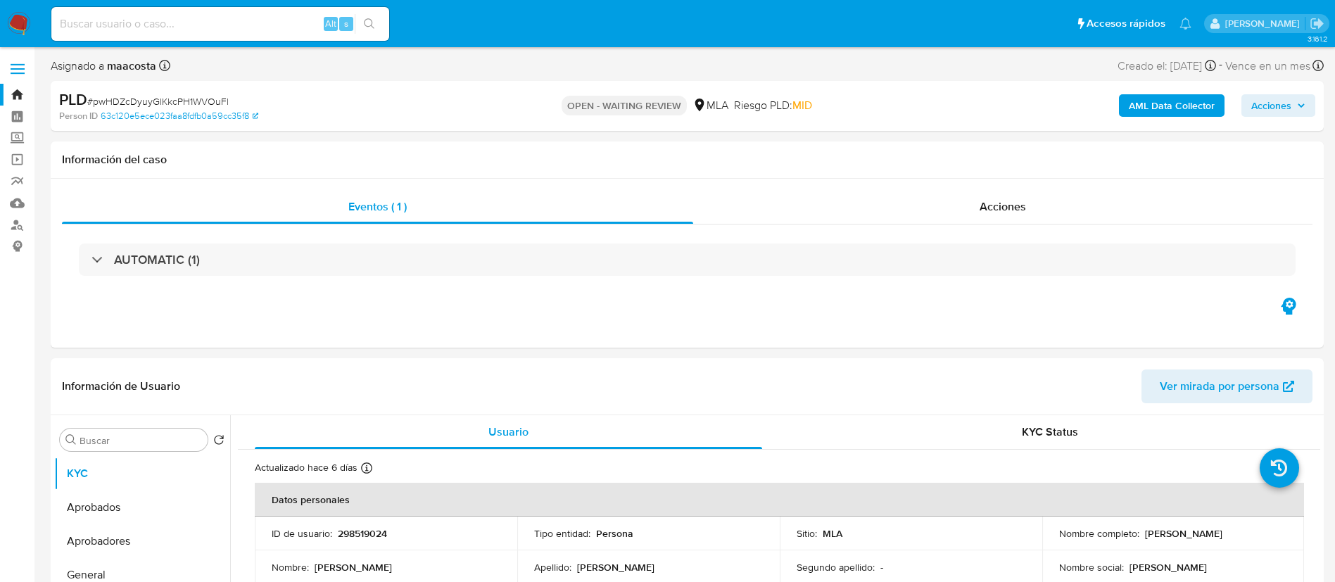  What do you see at coordinates (130, 65) in the screenshot?
I see `b: maacosta` at bounding box center [130, 65].